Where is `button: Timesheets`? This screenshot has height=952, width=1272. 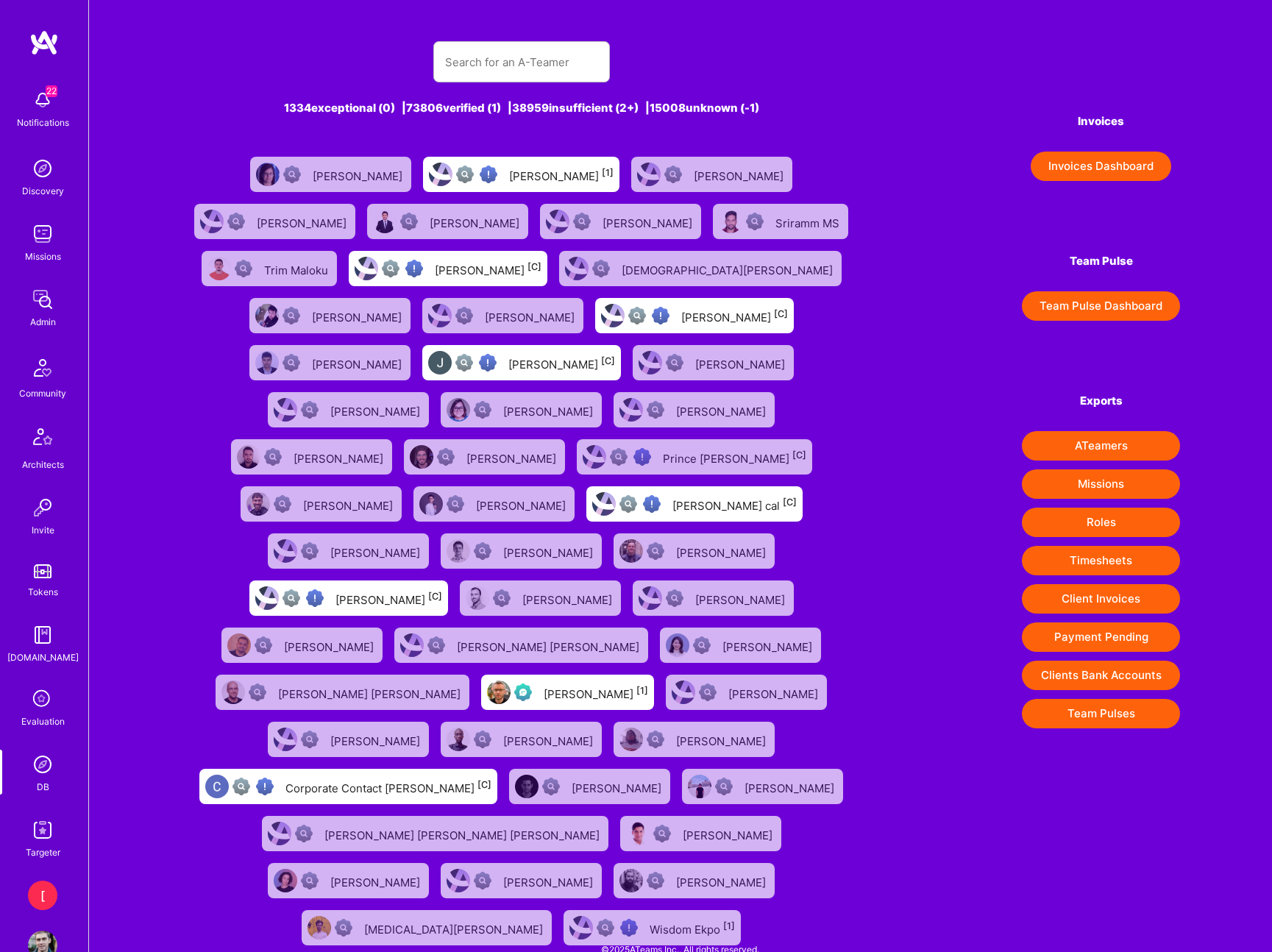 button: Timesheets is located at coordinates (1101, 561).